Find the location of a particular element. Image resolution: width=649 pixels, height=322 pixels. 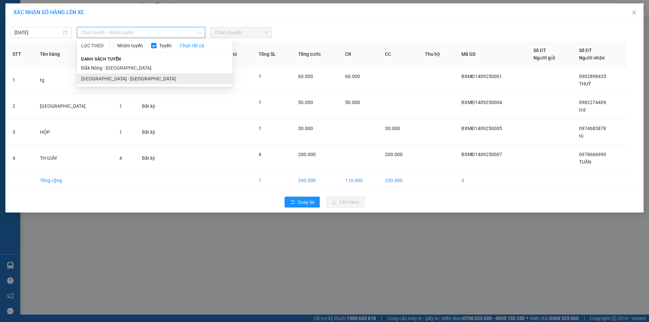

td: 110.000 is located at coordinates (360, 181).